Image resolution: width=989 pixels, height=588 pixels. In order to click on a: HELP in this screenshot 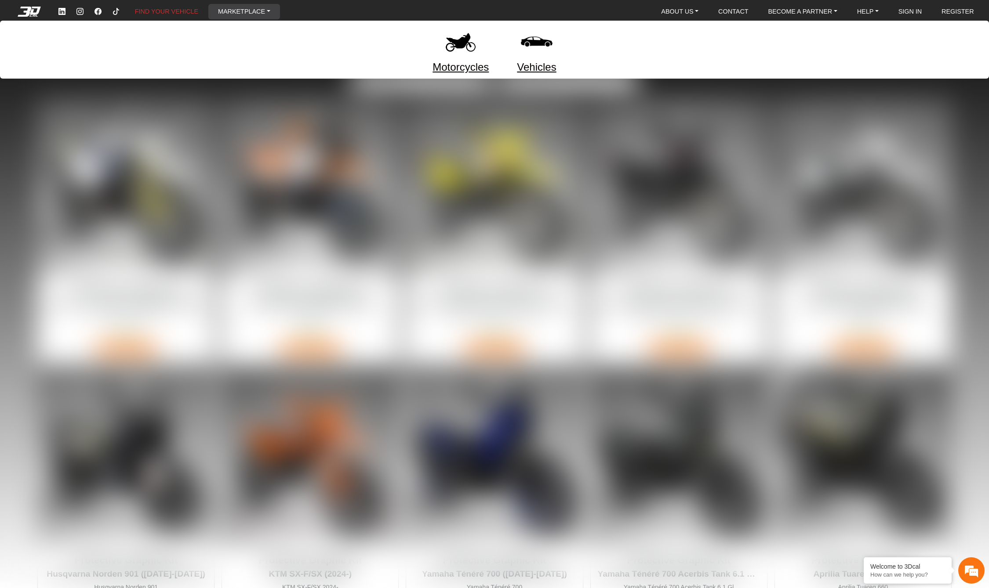, I will do `click(867, 11)`.